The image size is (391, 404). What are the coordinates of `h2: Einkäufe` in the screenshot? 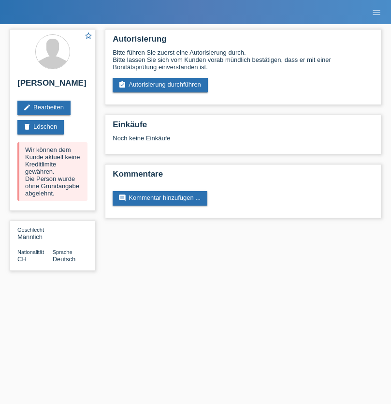 It's located at (243, 127).